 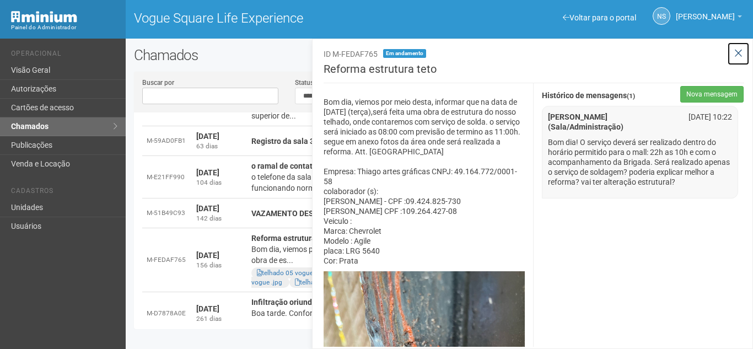 I want to click on div: Painel do Administrador, so click(x=64, y=28).